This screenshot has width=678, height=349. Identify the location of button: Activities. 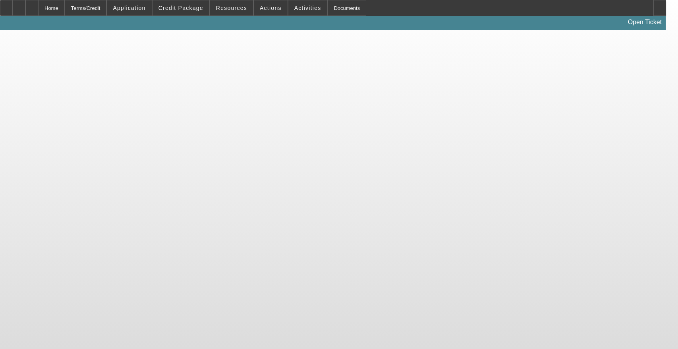
(308, 8).